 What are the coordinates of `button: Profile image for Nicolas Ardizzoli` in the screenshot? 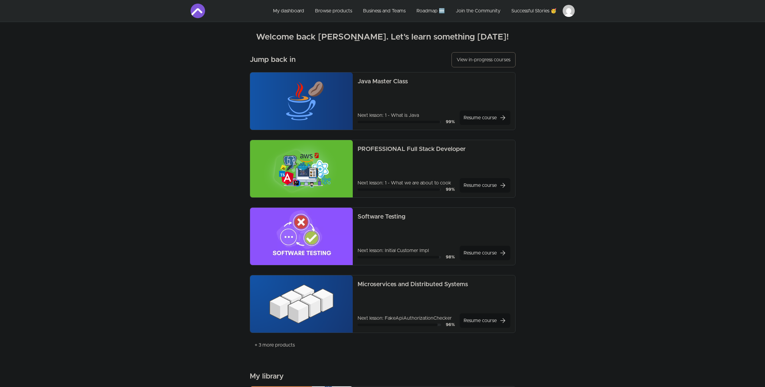 It's located at (569, 11).